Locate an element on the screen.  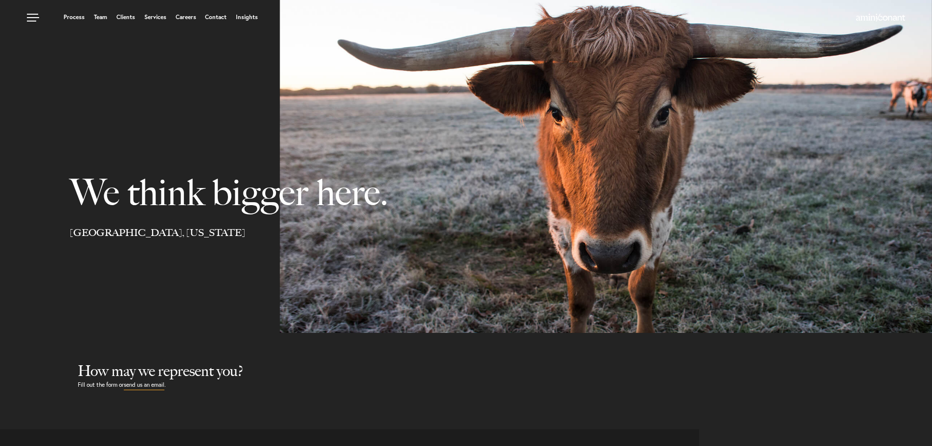
a: Team is located at coordinates (100, 17).